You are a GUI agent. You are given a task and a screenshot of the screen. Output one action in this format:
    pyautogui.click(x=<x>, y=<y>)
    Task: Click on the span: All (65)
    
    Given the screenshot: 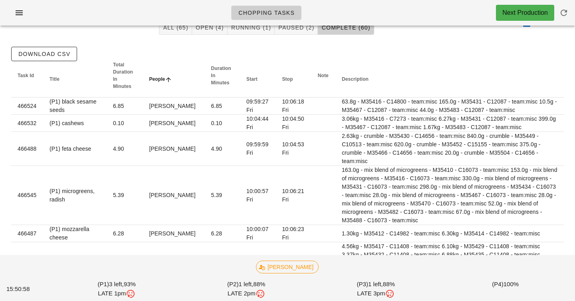 What is the action you would take?
    pyautogui.click(x=175, y=28)
    